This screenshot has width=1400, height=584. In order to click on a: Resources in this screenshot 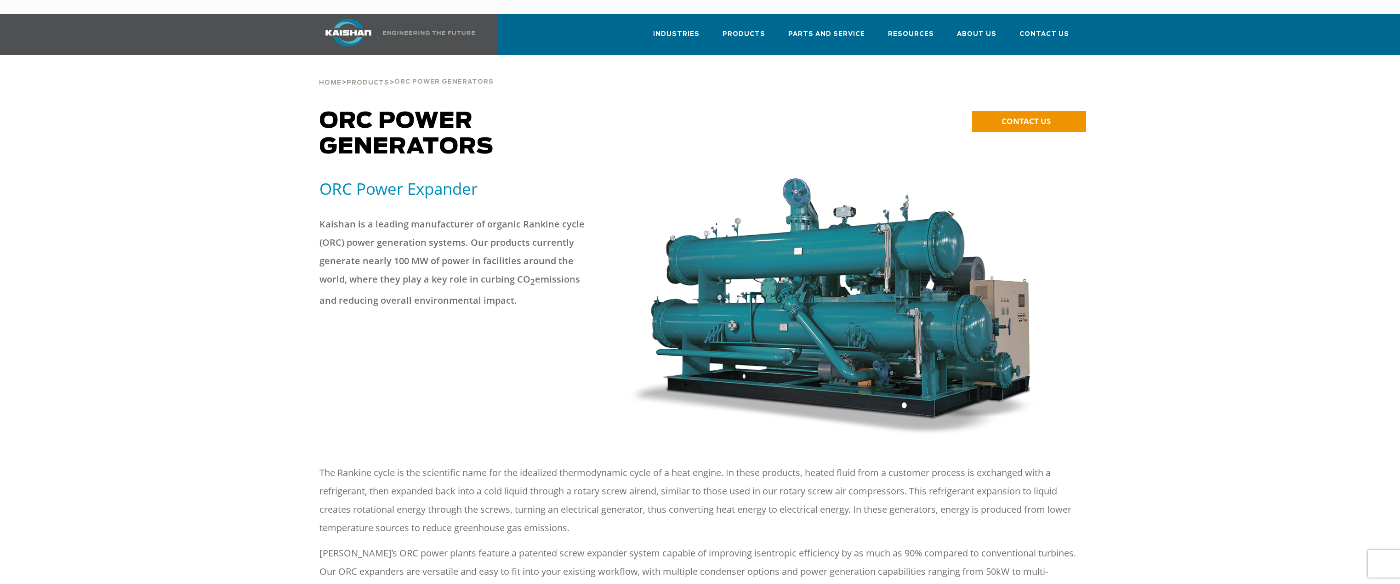, I will do `click(911, 38)`.